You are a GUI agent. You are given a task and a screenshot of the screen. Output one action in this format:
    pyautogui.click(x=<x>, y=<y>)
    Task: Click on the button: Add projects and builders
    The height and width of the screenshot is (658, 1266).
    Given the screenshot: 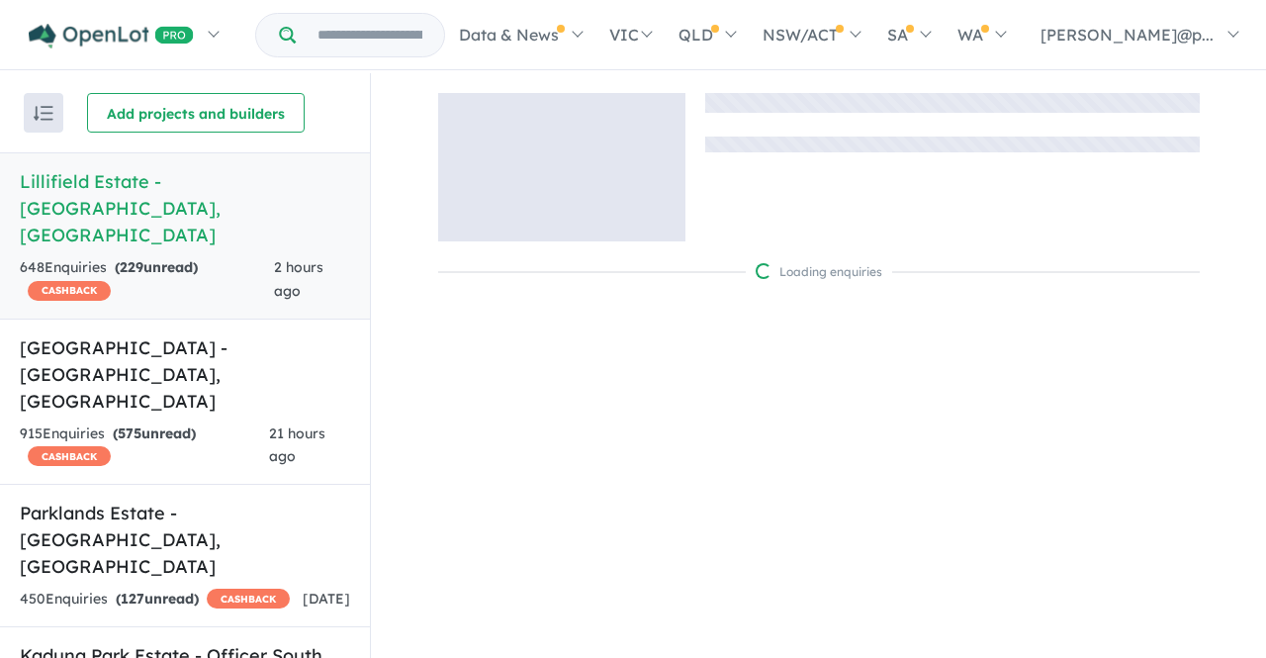 What is the action you would take?
    pyautogui.click(x=196, y=113)
    